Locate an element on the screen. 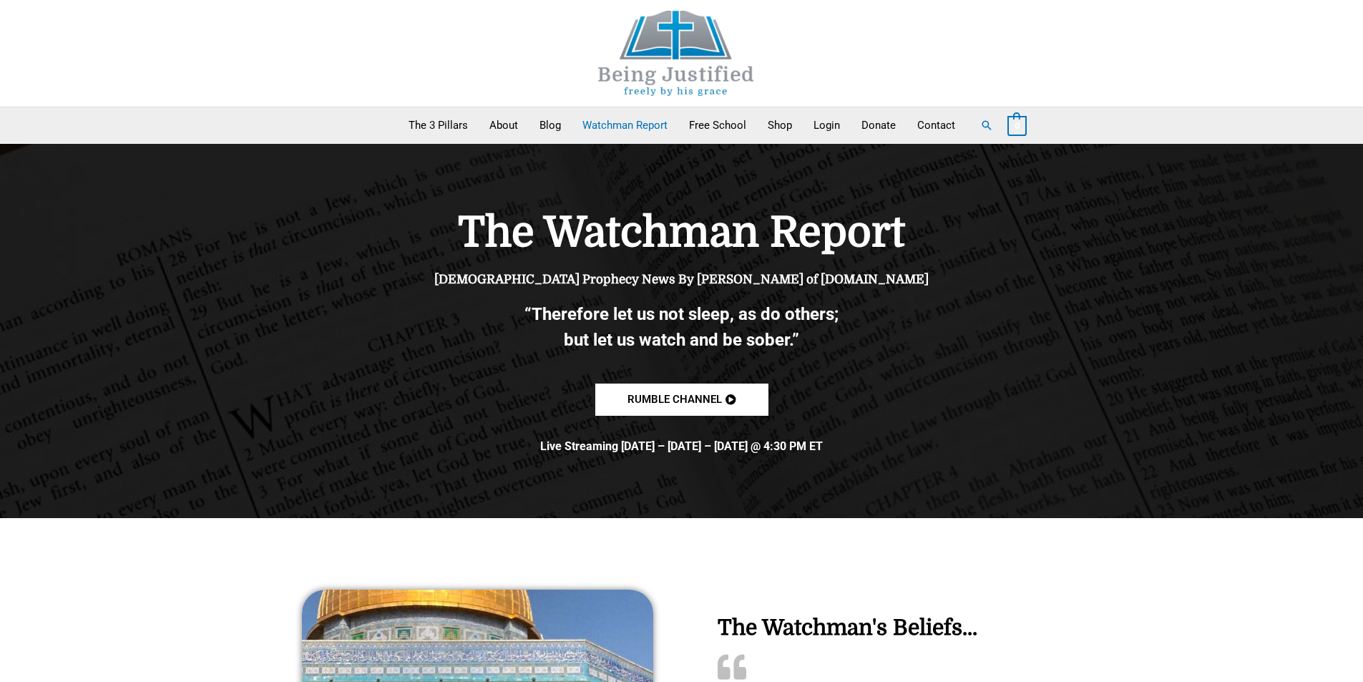 The height and width of the screenshot is (682, 1363). nav: Primary Site Navigation is located at coordinates (682, 125).